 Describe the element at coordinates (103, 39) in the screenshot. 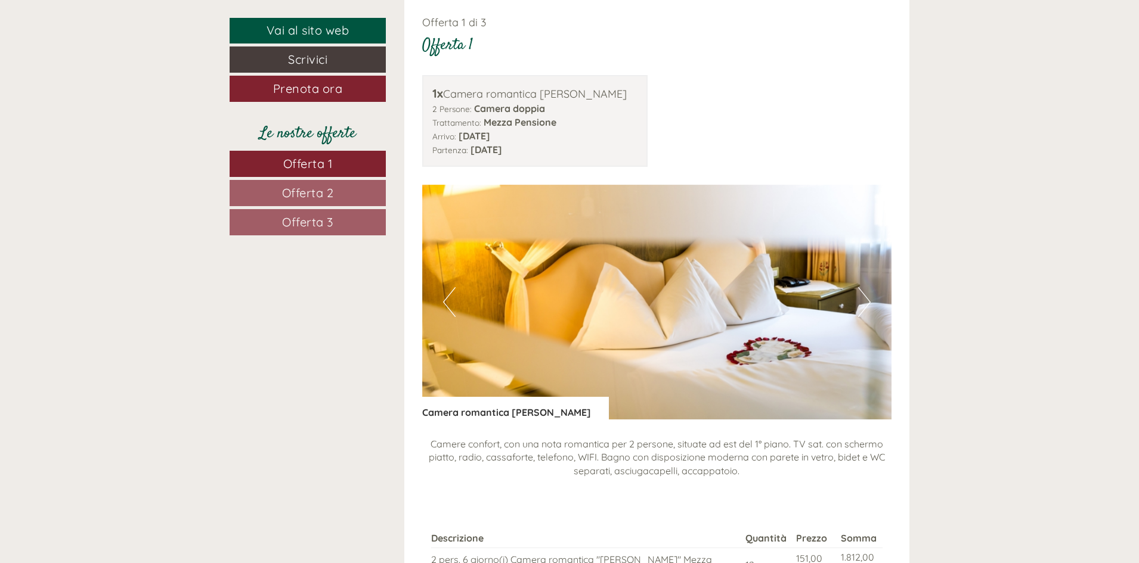

I see `div: Hotel Weisses Lamm` at that location.